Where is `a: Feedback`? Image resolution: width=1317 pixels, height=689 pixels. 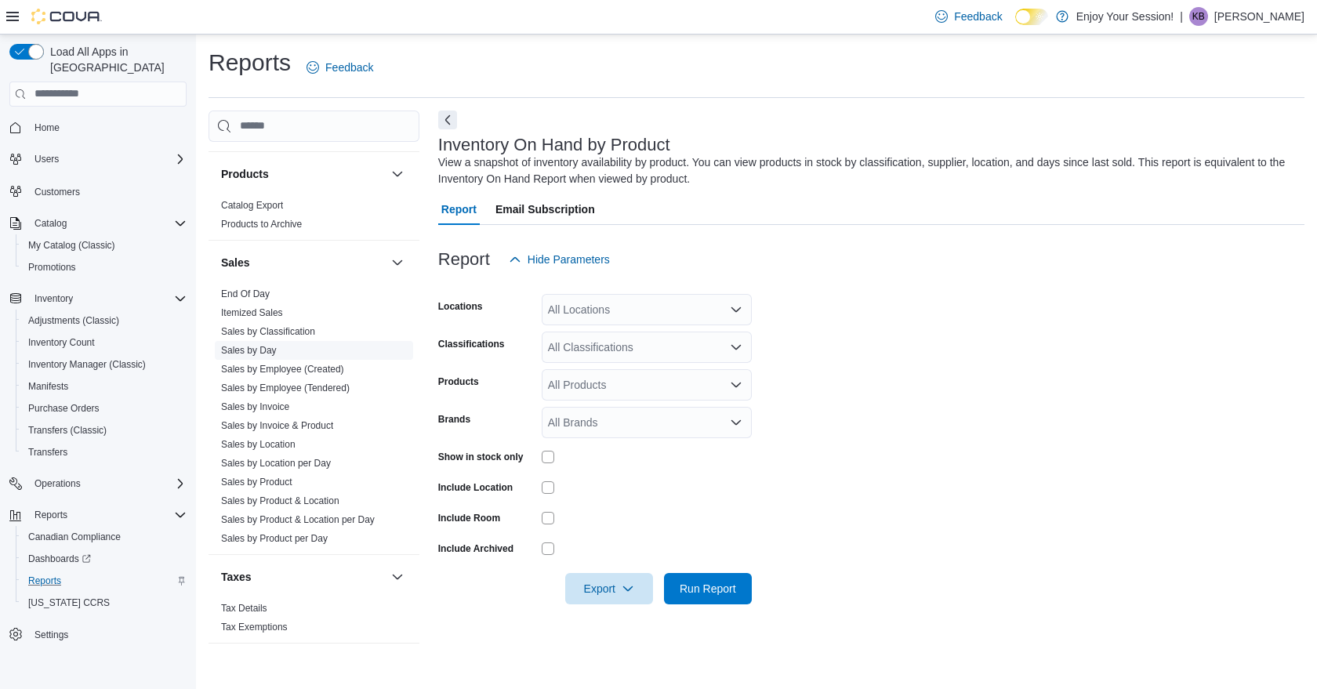 a: Feedback is located at coordinates (968, 16).